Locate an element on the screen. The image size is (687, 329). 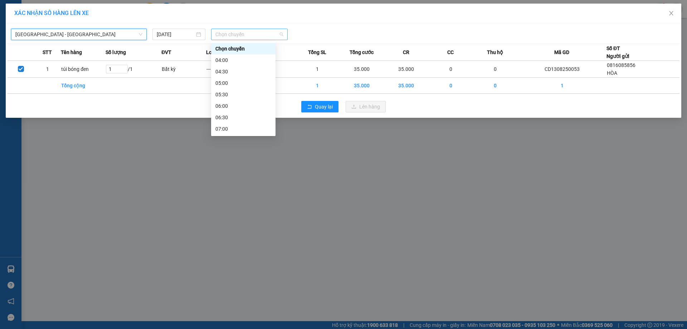
span: Tổng cước is located at coordinates (361, 52).